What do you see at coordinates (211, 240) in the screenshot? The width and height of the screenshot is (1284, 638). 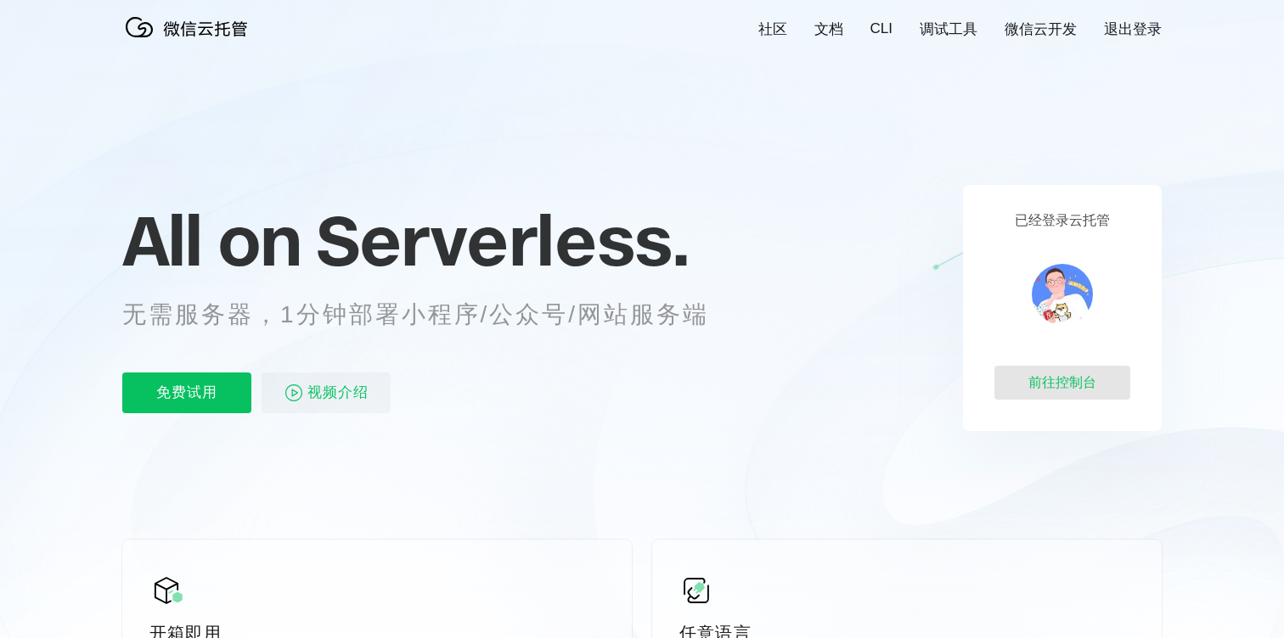 I see `span: All on` at bounding box center [211, 240].